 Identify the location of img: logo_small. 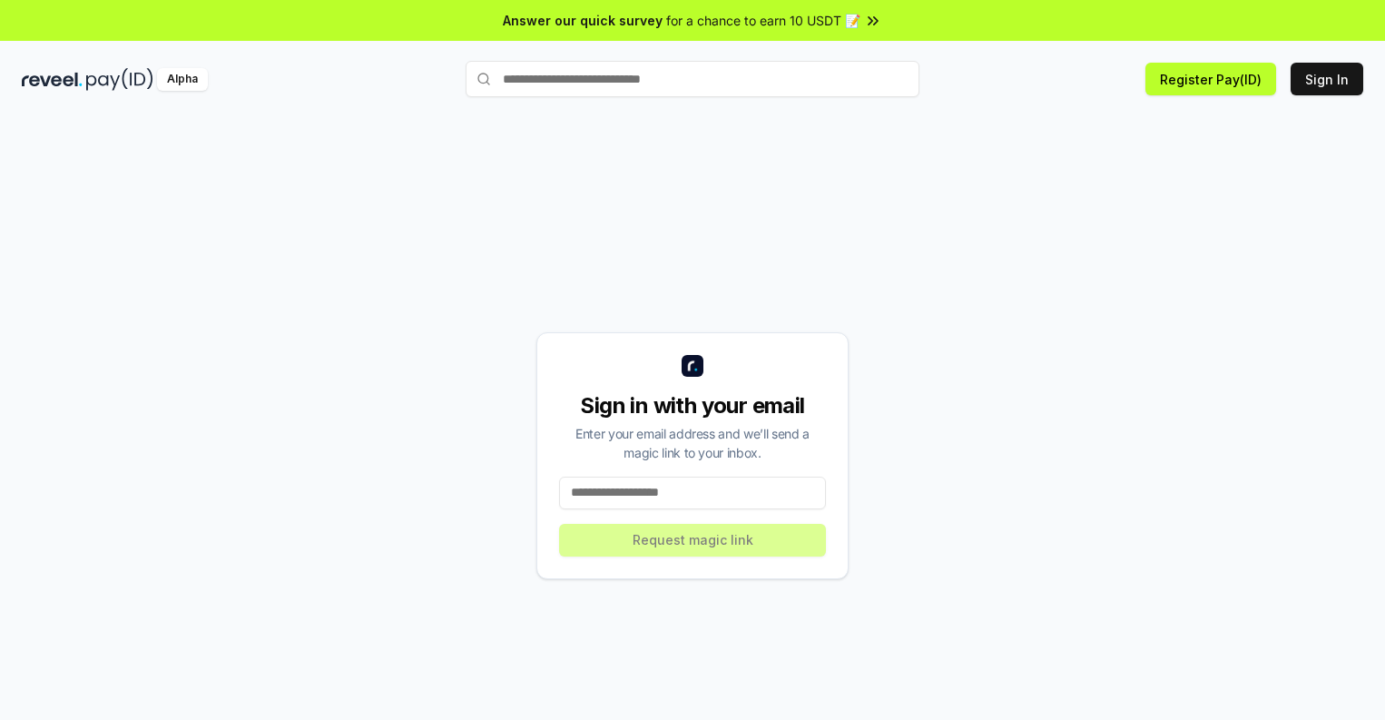
(693, 366).